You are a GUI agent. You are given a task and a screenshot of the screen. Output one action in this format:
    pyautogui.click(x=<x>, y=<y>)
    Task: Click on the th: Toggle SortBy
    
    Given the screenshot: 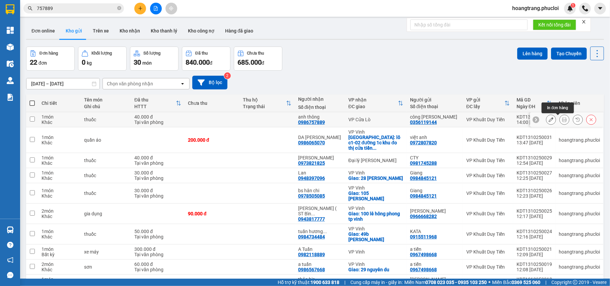 What is the action you would take?
    pyautogui.click(x=158, y=103)
    